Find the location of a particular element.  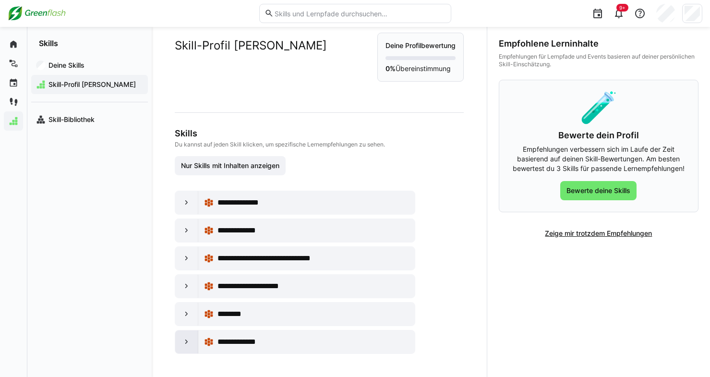

button: Bewerte deine Skills is located at coordinates (598, 191).